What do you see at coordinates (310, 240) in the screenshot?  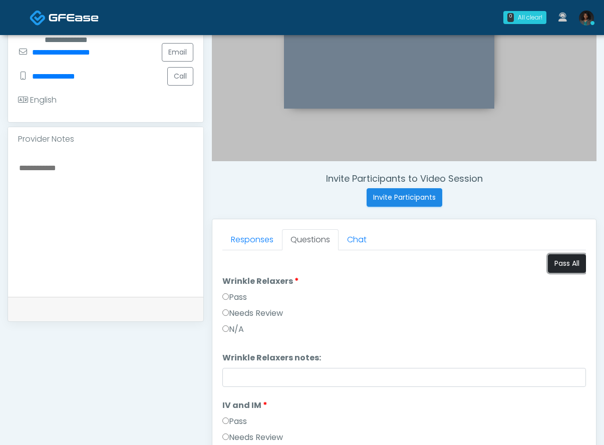 I see `a: Questions` at bounding box center [310, 240].